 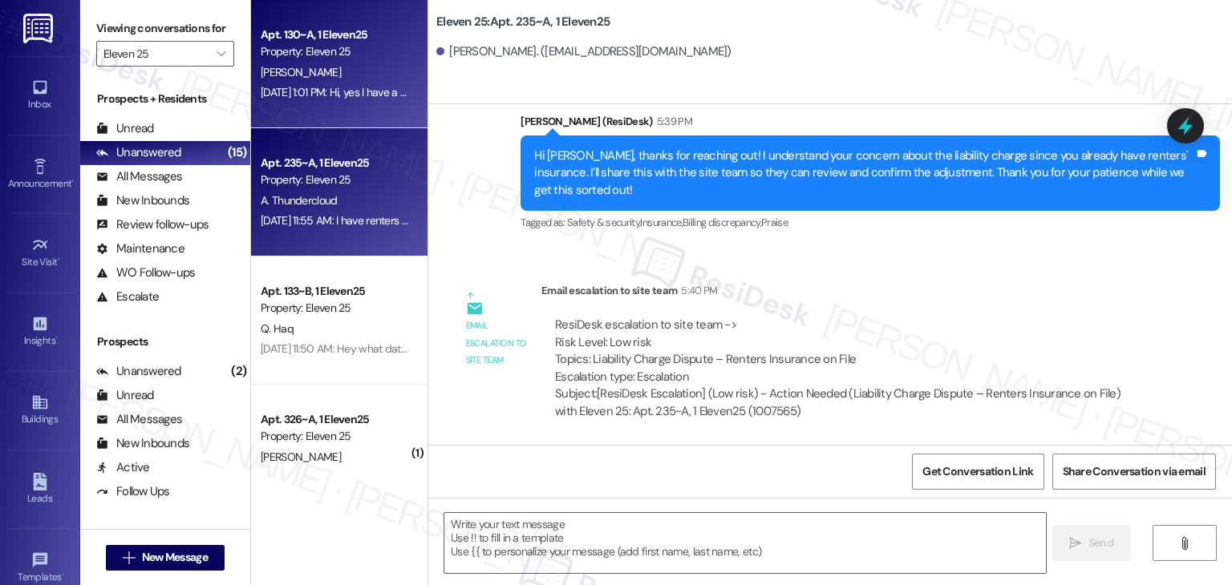 I want to click on div: (15), so click(x=237, y=152).